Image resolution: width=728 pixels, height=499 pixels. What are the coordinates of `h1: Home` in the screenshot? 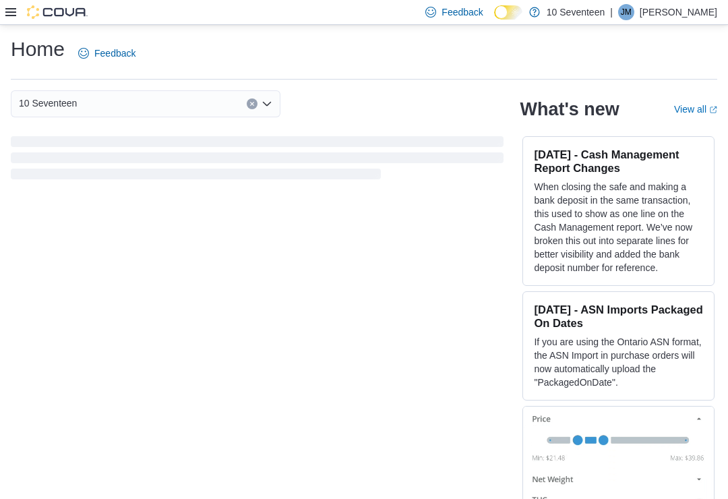 It's located at (38, 49).